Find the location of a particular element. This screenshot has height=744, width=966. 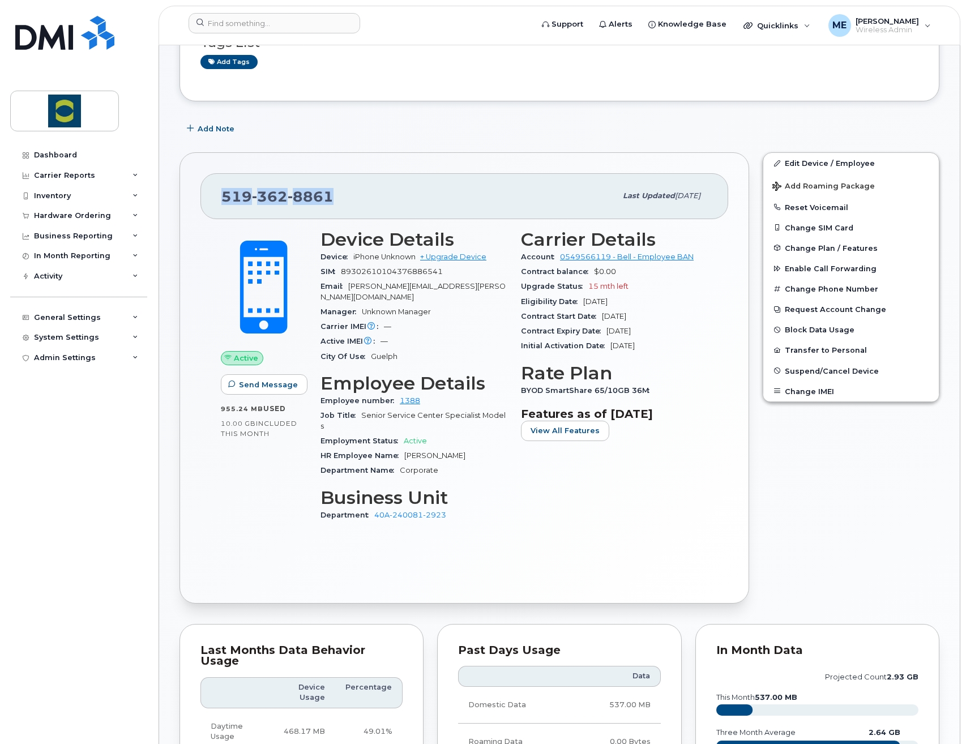

button: Block Data Usage is located at coordinates (851, 330).